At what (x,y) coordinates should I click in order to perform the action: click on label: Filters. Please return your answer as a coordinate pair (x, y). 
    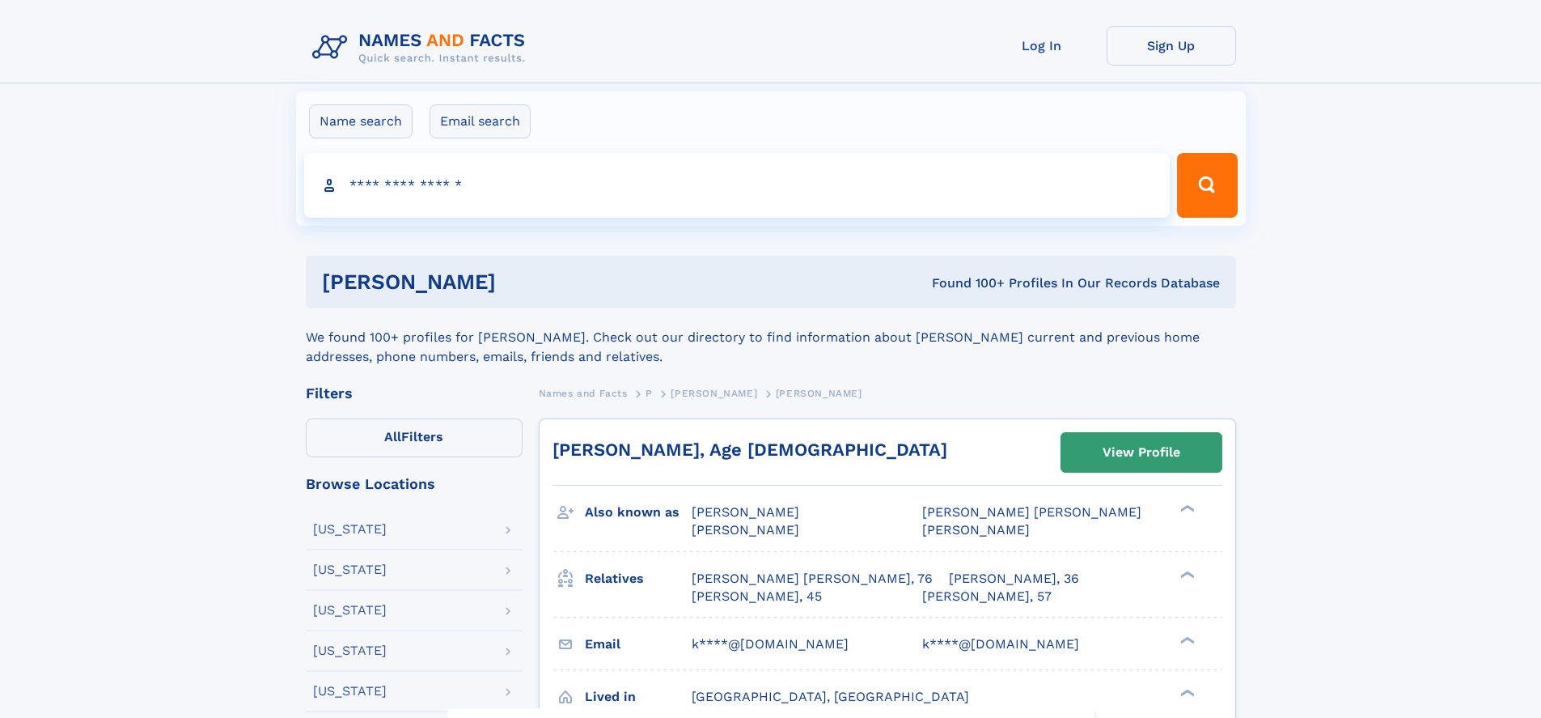
    Looking at the image, I should click on (414, 438).